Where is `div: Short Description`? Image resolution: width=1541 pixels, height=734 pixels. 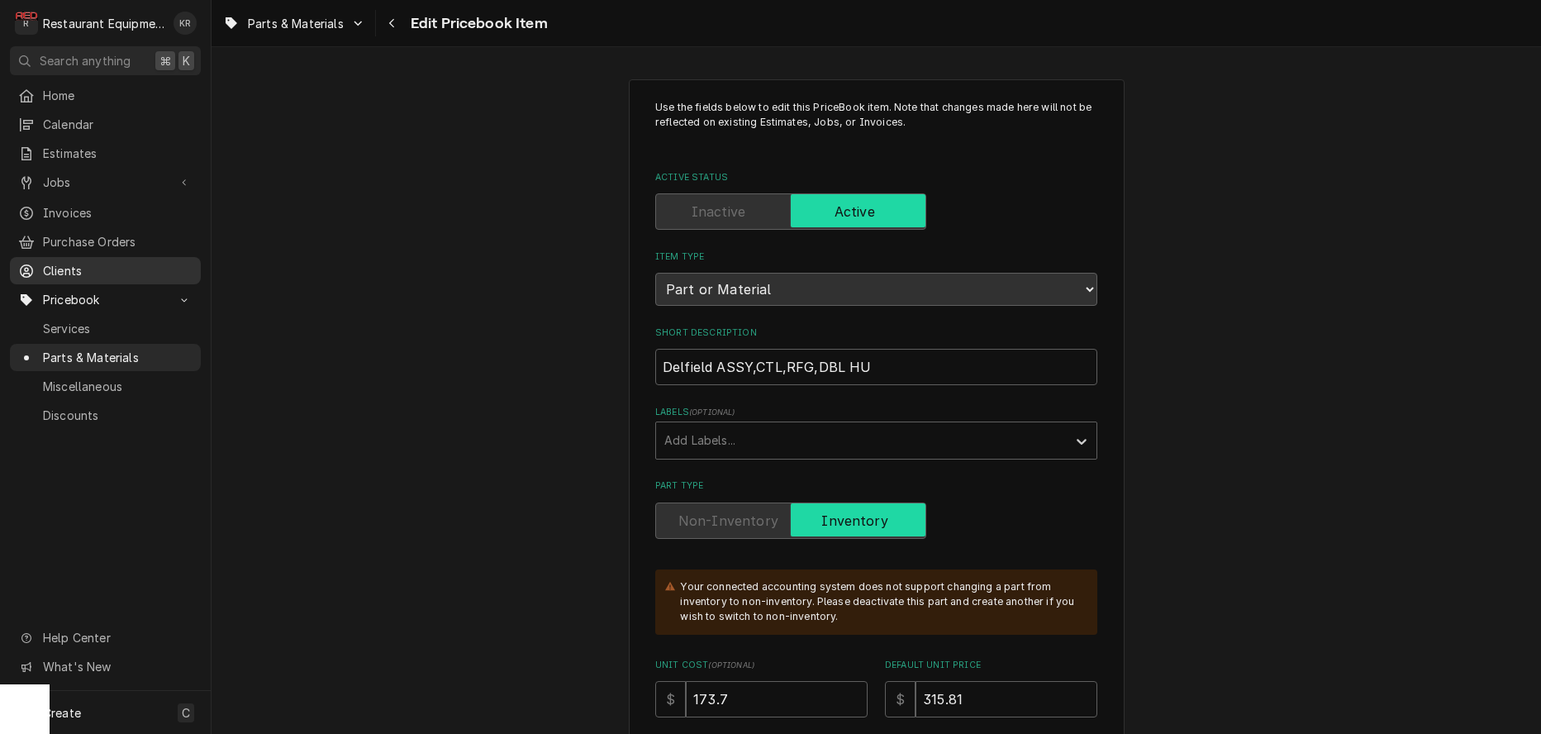
div: Short Description is located at coordinates (876, 355).